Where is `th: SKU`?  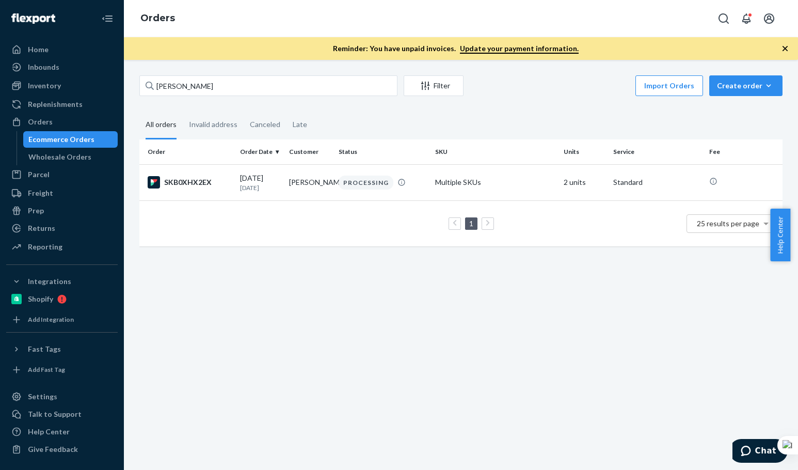 th: SKU is located at coordinates (495, 152).